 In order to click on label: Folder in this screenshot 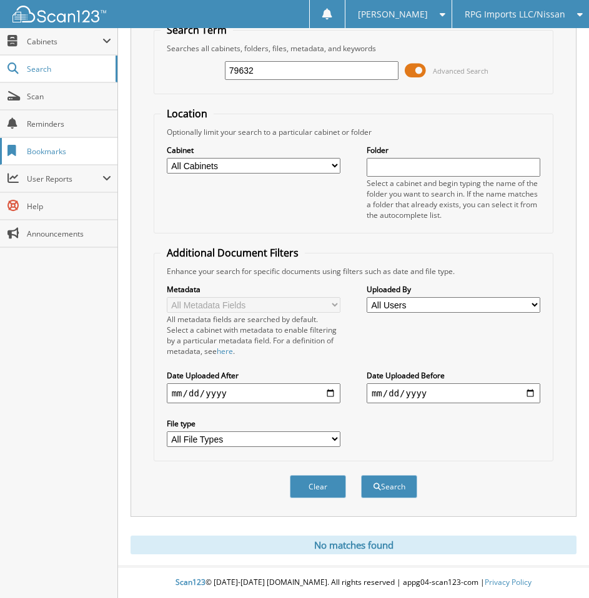, I will do `click(453, 150)`.